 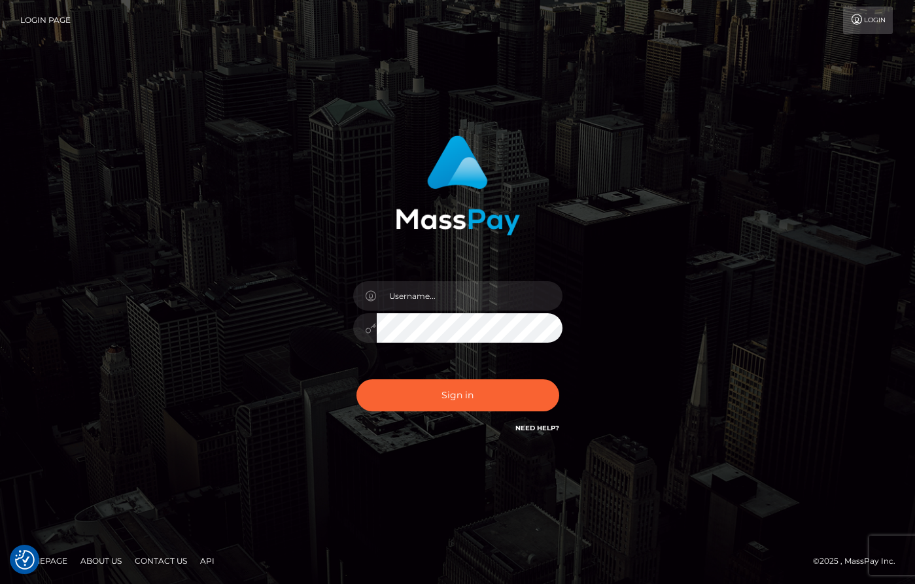 I want to click on a: API, so click(x=207, y=561).